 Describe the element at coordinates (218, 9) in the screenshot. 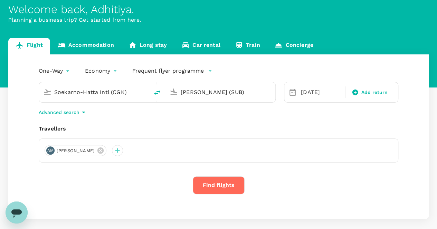

I see `div: Welcome back , Adhitiya .` at that location.